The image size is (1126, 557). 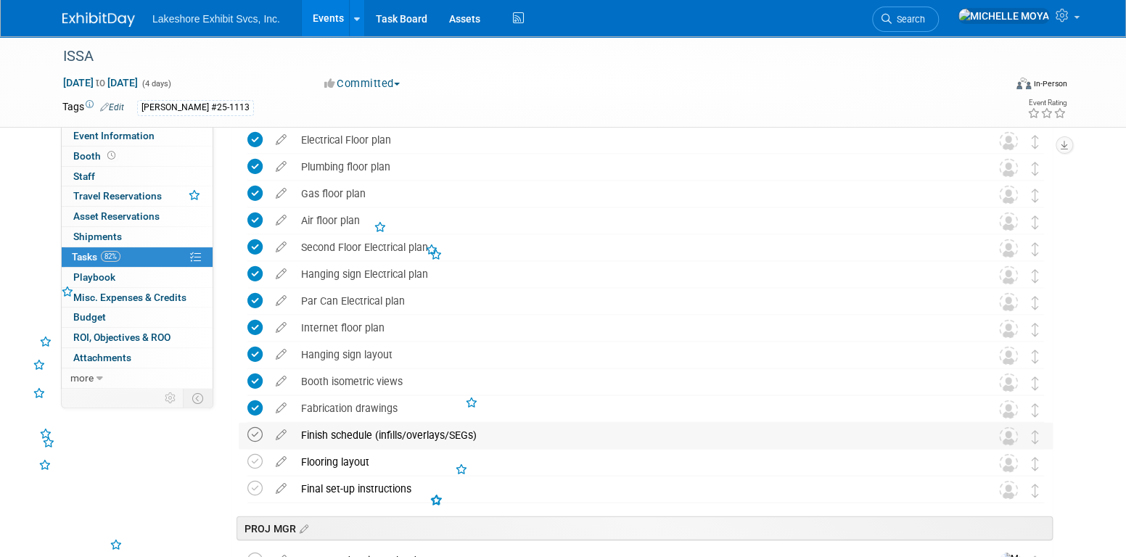 What do you see at coordinates (122, 337) in the screenshot?
I see `span: ROI, Objectives & ROO` at bounding box center [122, 337].